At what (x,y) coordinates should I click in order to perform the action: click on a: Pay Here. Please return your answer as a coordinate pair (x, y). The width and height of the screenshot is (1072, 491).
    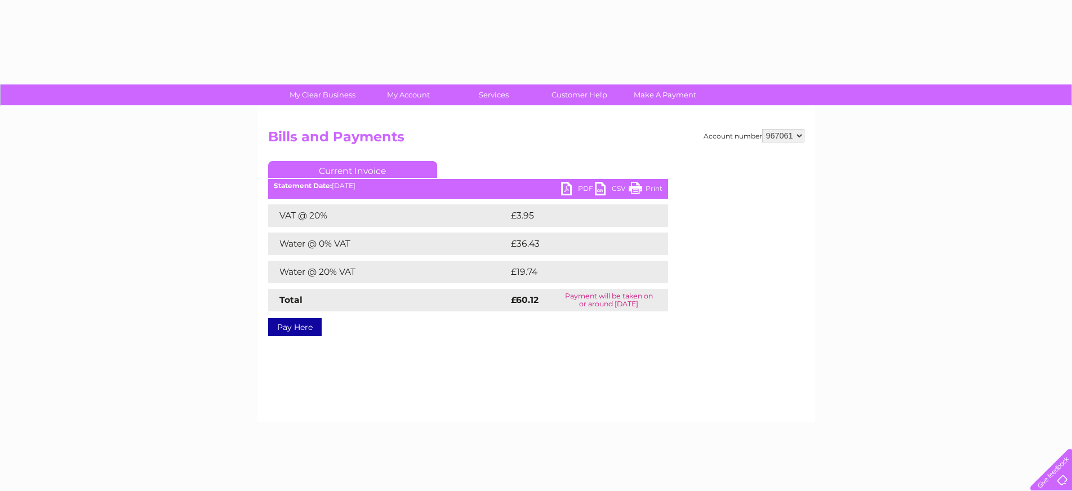
    Looking at the image, I should click on (295, 327).